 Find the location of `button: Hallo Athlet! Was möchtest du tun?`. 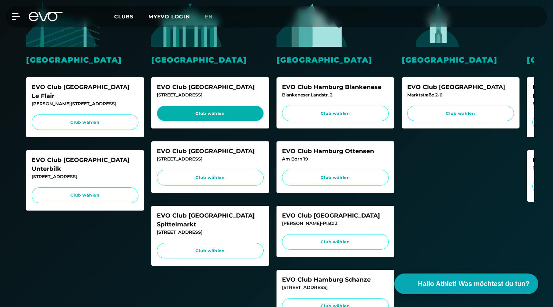

button: Hallo Athlet! Was möchtest du tun? is located at coordinates (466, 284).